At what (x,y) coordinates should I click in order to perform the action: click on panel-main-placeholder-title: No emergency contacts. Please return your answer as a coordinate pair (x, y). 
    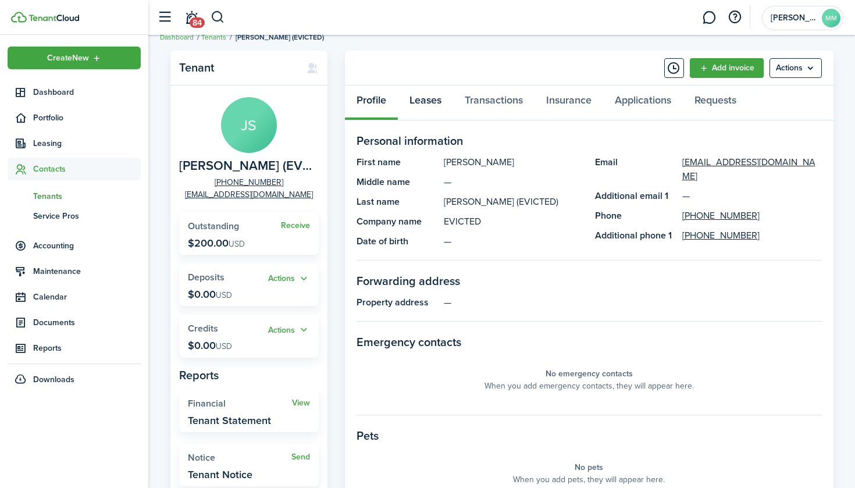
    Looking at the image, I should click on (589, 373).